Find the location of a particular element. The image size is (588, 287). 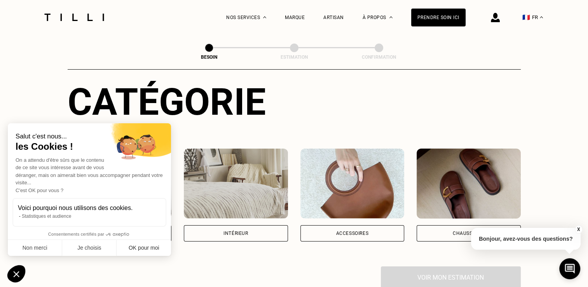

button: X is located at coordinates (579, 229).